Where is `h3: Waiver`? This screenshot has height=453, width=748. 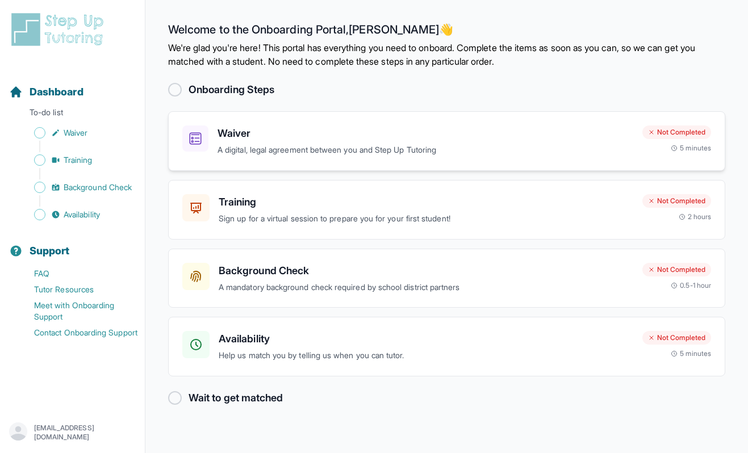
h3: Waiver is located at coordinates (425, 133).